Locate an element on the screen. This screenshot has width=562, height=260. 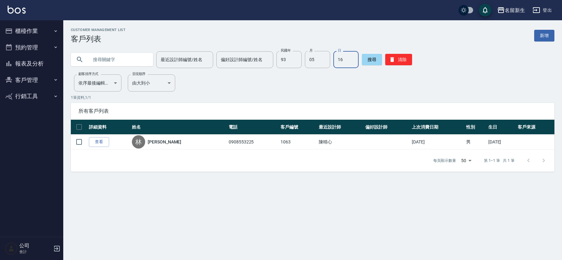
p: 每頁顯示數量 is located at coordinates (444, 160).